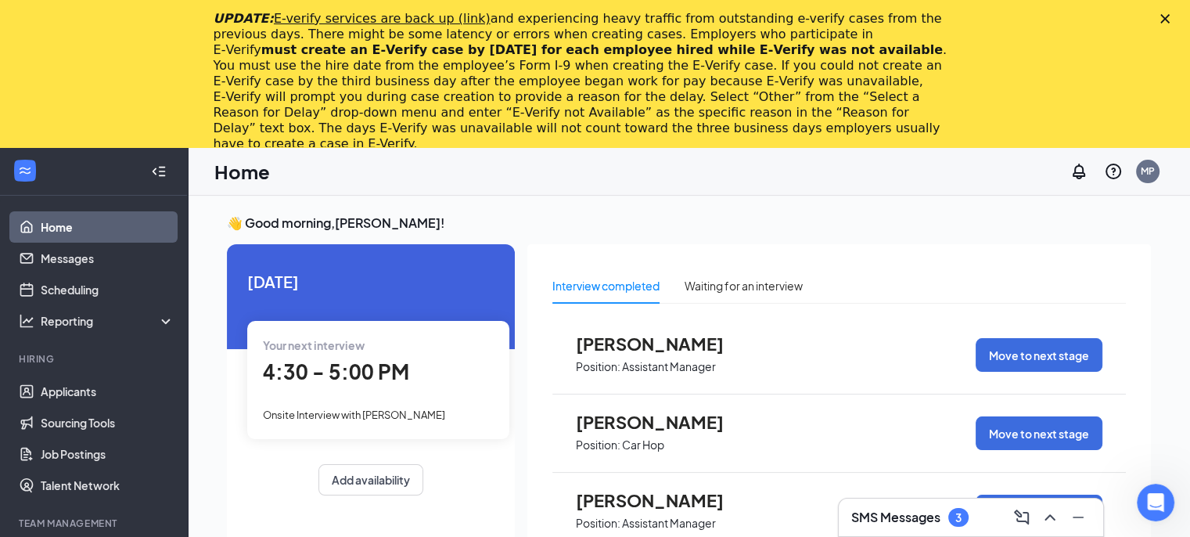 Image resolution: width=1190 pixels, height=537 pixels. Describe the element at coordinates (107, 391) in the screenshot. I see `a: Applicants` at that location.